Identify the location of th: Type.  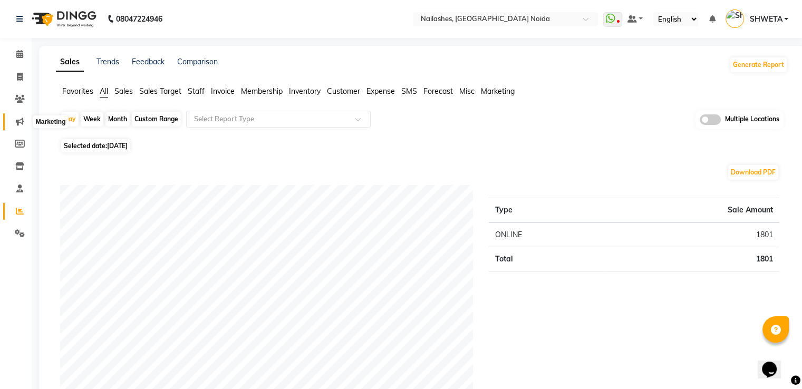
(547, 210).